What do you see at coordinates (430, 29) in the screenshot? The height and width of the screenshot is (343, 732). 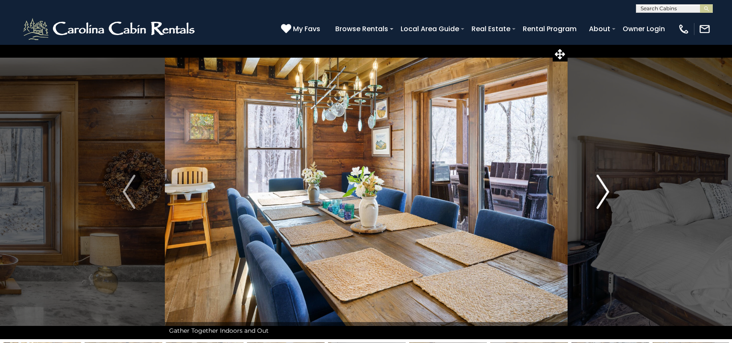 I see `a: Local Area Guide` at bounding box center [430, 29].